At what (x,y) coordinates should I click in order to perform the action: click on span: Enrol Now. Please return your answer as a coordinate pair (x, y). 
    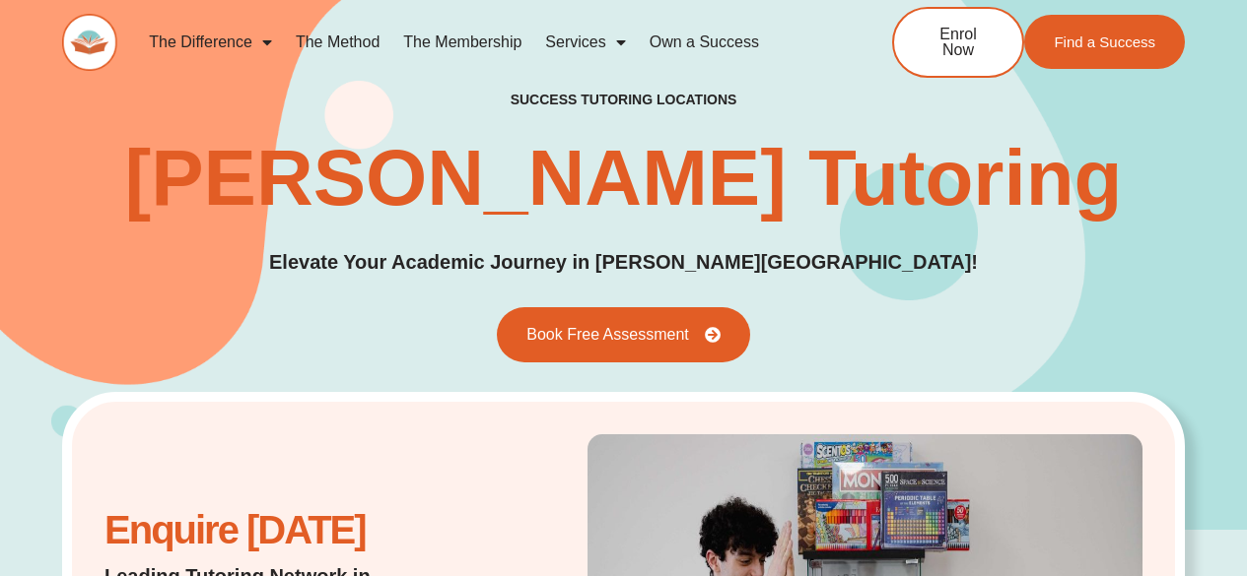
    Looking at the image, I should click on (958, 42).